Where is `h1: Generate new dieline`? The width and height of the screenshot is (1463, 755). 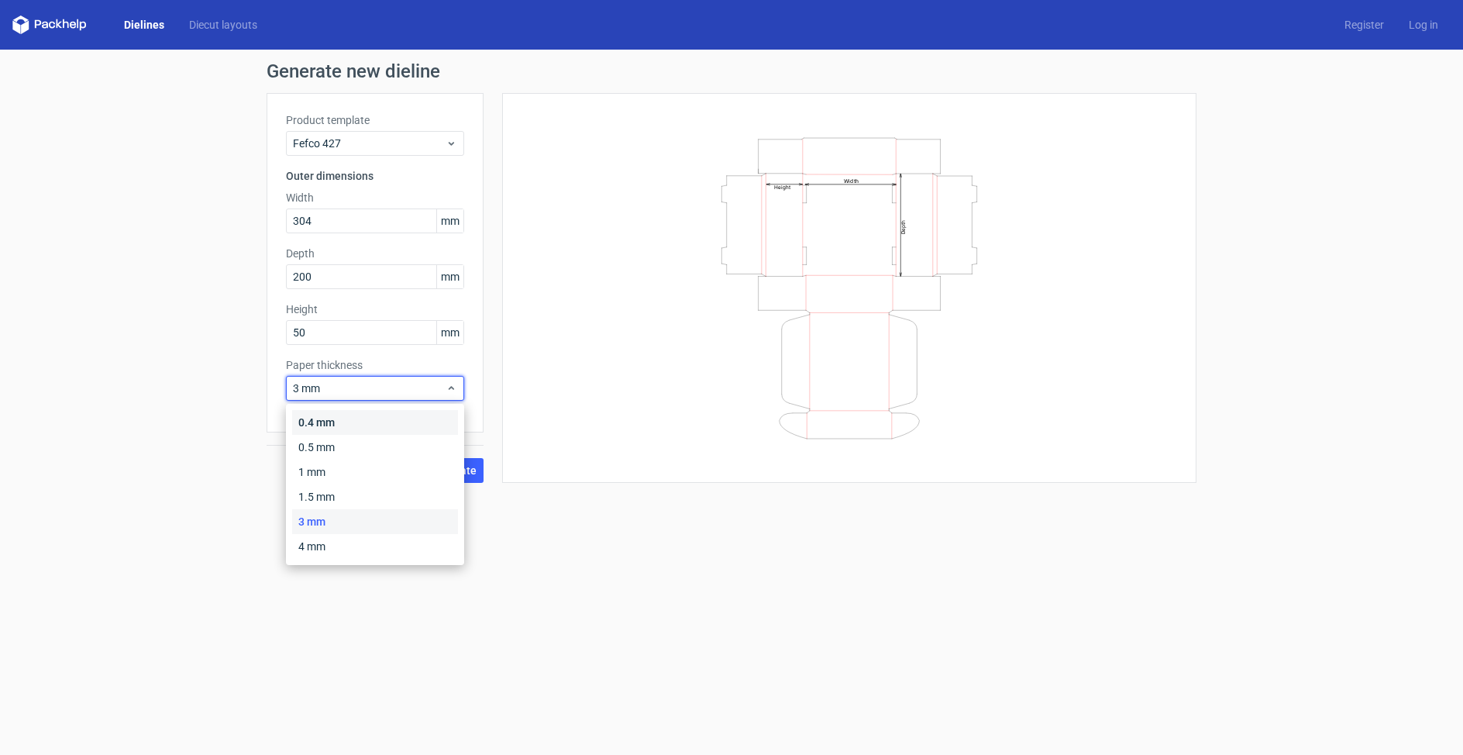 h1: Generate new dieline is located at coordinates (732, 71).